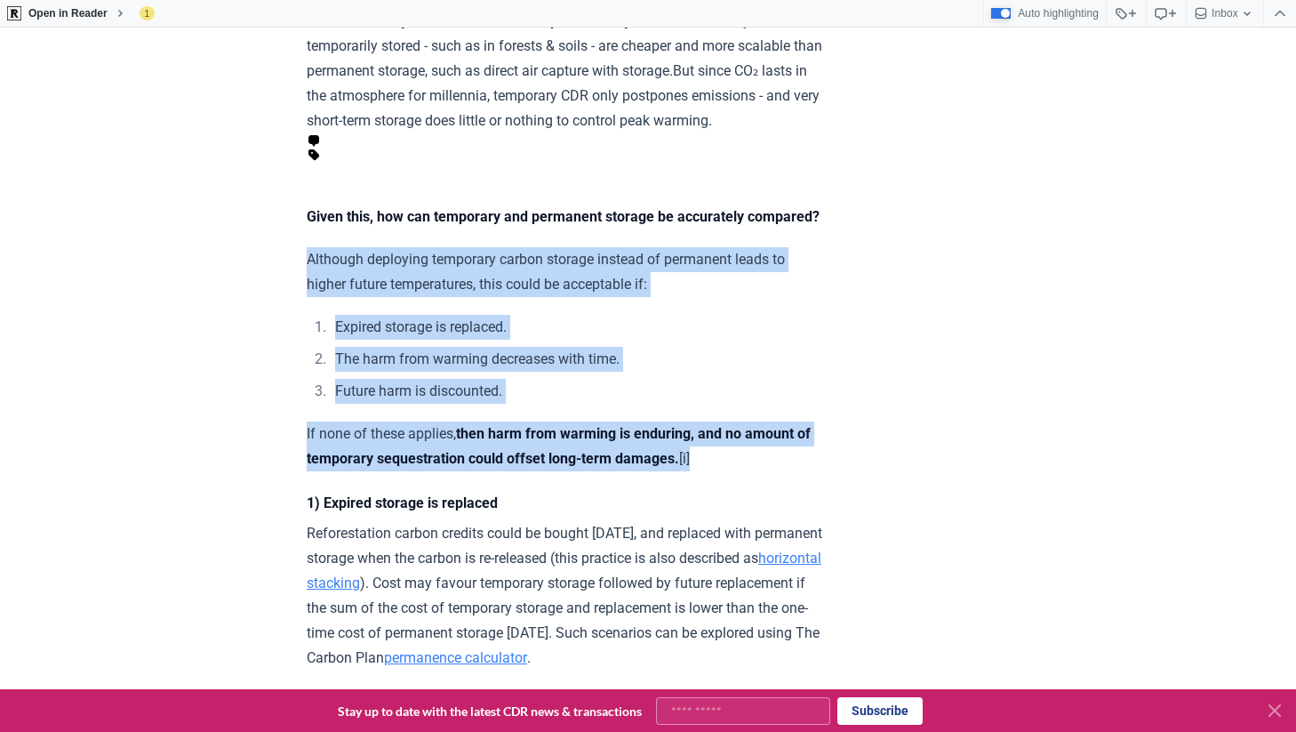  What do you see at coordinates (558, 445) in the screenshot?
I see `strong: then harm from warming is enduring, and no amount of temporary sequestration could offset long-te...` at bounding box center [558, 445].